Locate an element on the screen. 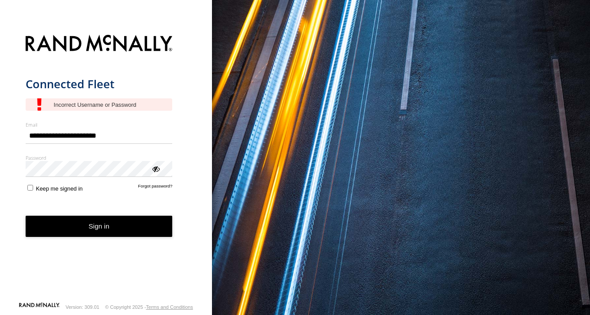  img: Rand McNally is located at coordinates (99, 44).